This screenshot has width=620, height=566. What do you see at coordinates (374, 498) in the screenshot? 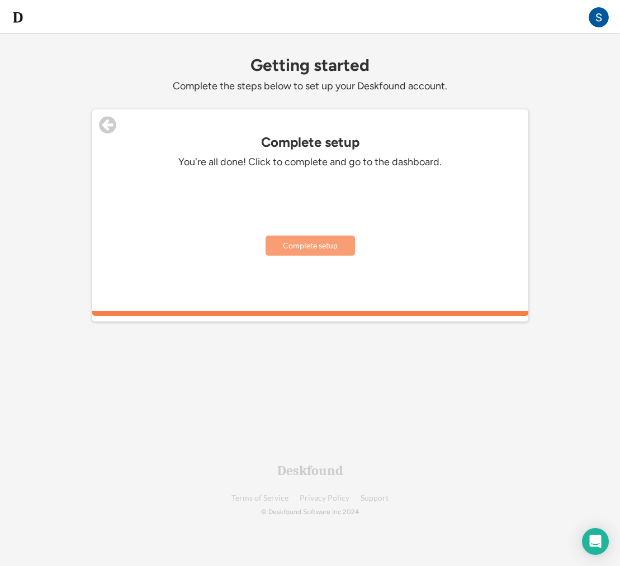
I see `a: Support` at bounding box center [374, 498].